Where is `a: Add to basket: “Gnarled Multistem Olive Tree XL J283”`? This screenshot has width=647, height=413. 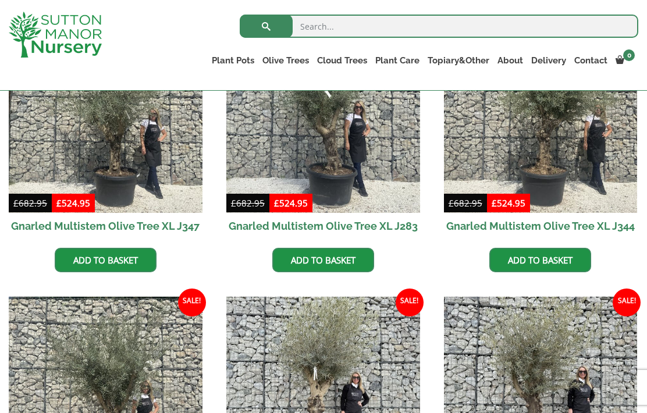
a: Add to basket: “Gnarled Multistem Olive Tree XL J283” is located at coordinates (323, 260).